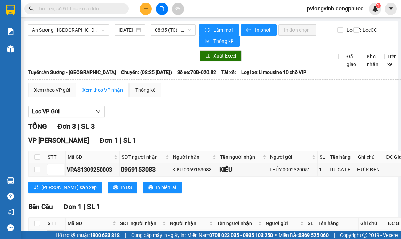 The height and width of the screenshot is (239, 401). What do you see at coordinates (221, 56) in the screenshot?
I see `button: downloadXuất Excel` at bounding box center [221, 56].